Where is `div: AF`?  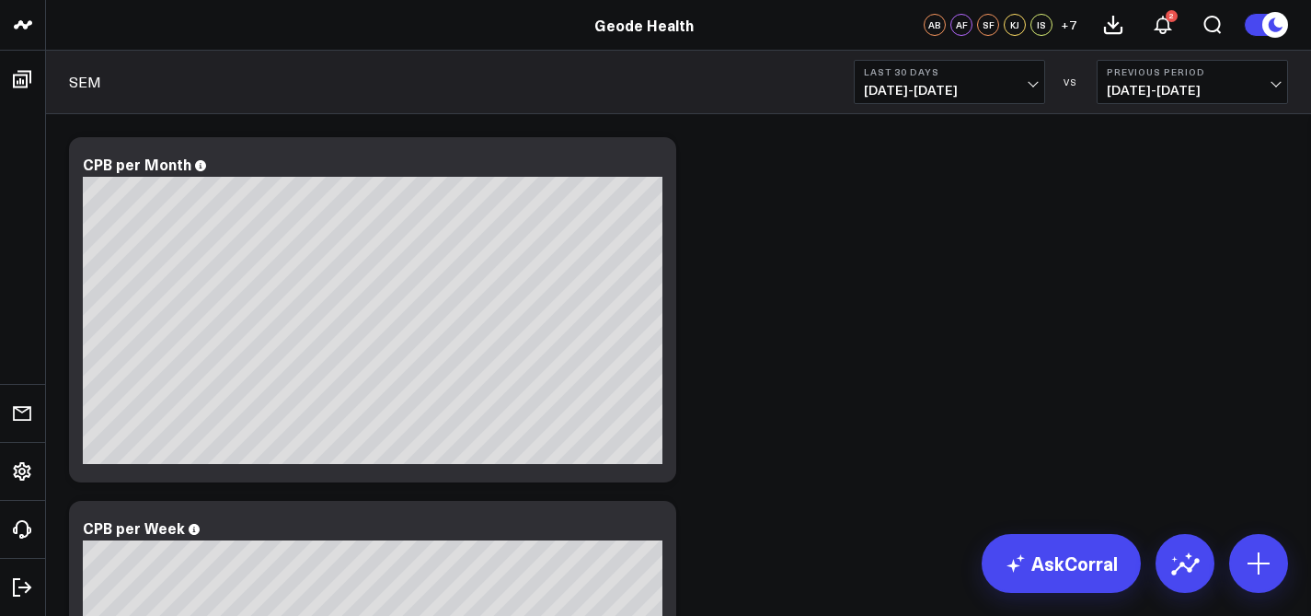
div: AF is located at coordinates (962, 25).